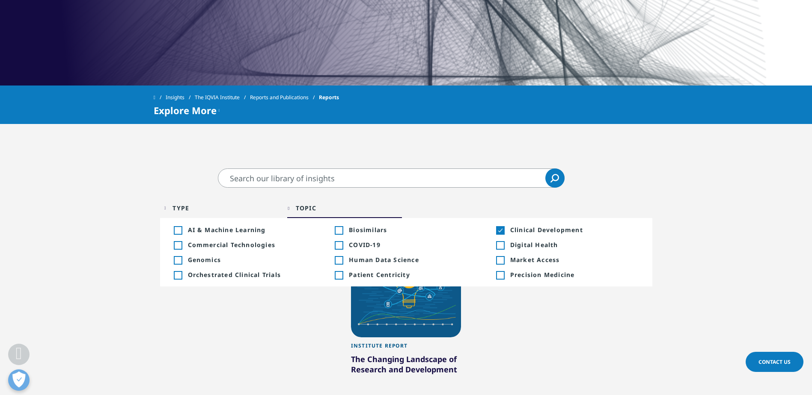  Describe the element at coordinates (555, 178) in the screenshot. I see `a: Search` at that location.